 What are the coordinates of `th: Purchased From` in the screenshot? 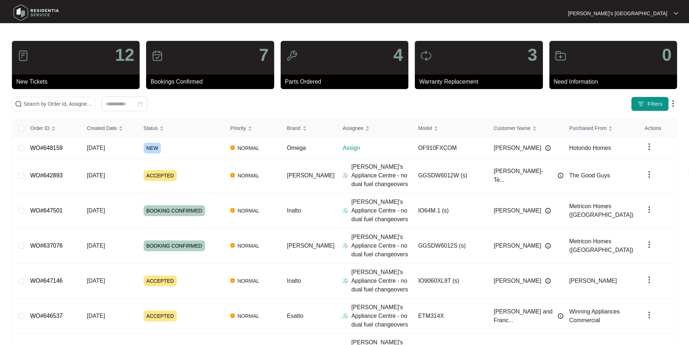 It's located at (601, 128).